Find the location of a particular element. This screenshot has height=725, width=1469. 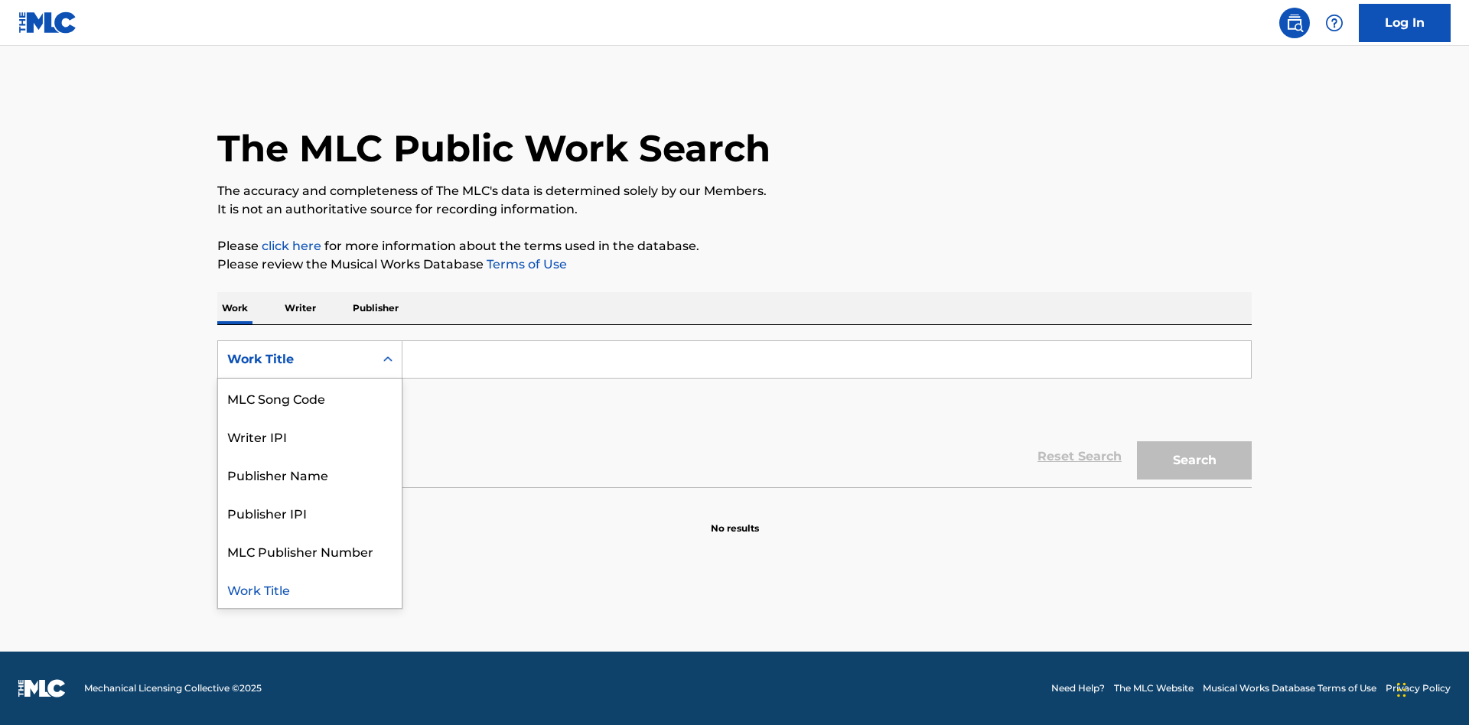

a: Musical Works Database Terms of Use is located at coordinates (1289, 689).